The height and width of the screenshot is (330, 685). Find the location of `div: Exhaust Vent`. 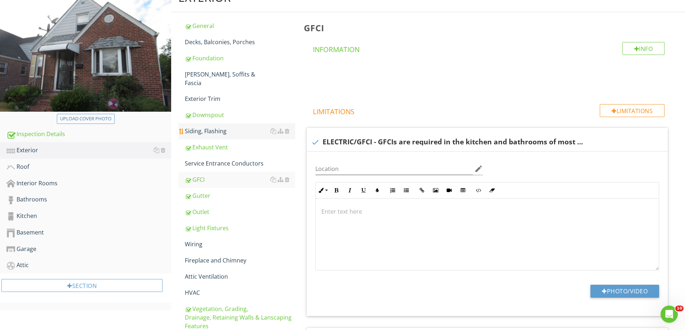

div: Exhaust Vent is located at coordinates (240, 147).